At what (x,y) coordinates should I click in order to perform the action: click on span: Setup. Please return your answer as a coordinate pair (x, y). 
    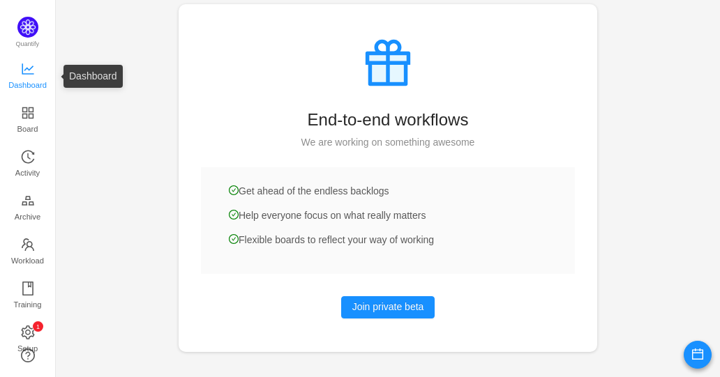
    Looking at the image, I should click on (27, 349).